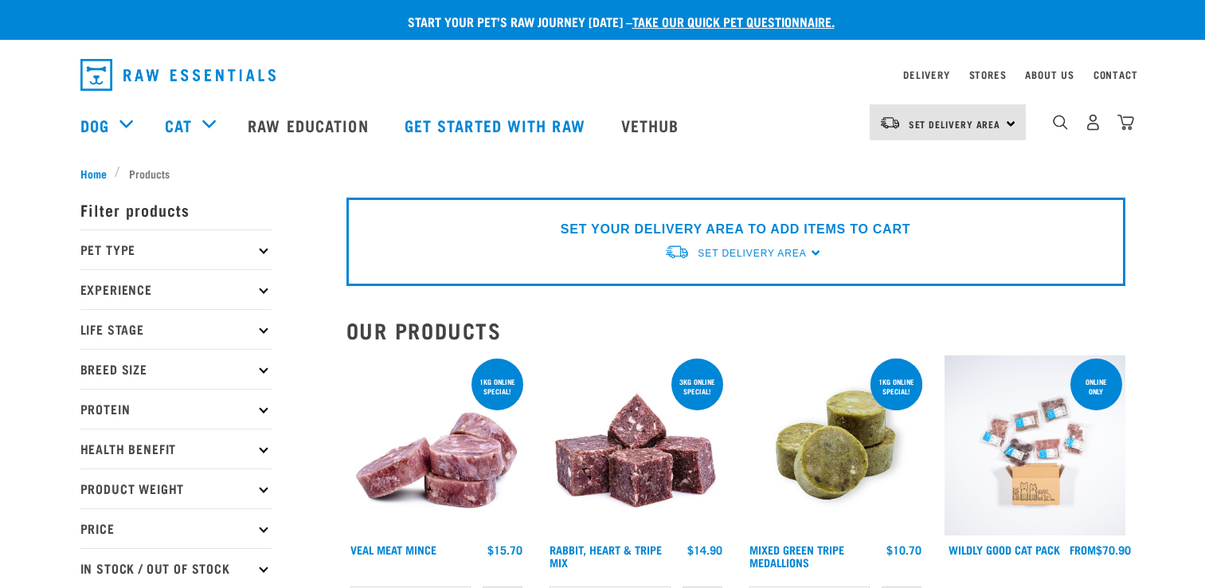 This screenshot has height=588, width=1205. I want to click on a: About Us, so click(1049, 74).